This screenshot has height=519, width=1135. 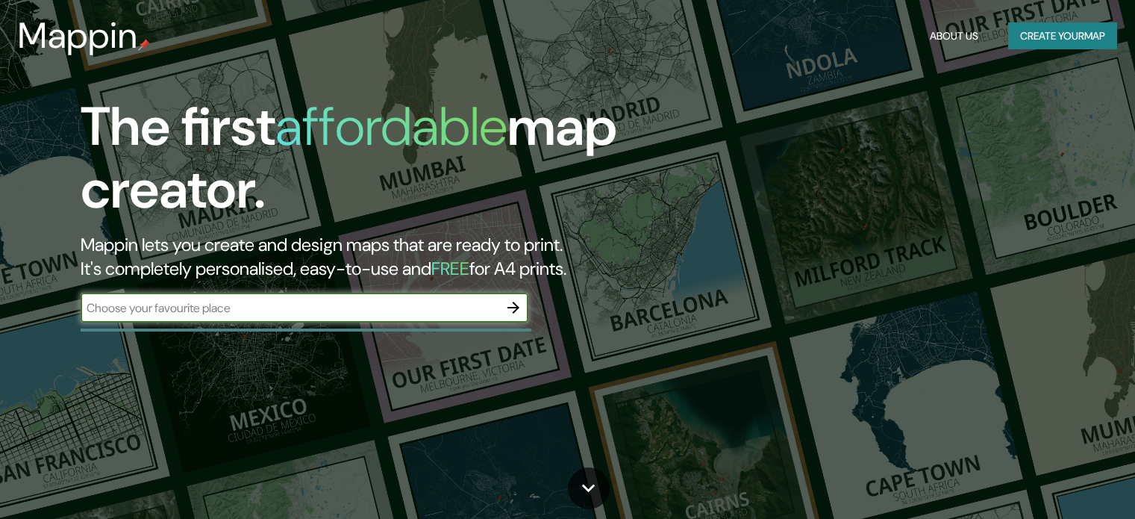 What do you see at coordinates (78, 36) in the screenshot?
I see `h3: Mappin` at bounding box center [78, 36].